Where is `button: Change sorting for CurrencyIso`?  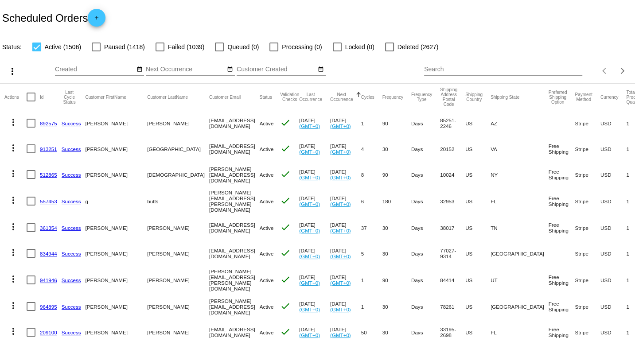
button: Change sorting for CurrencyIso is located at coordinates (610, 97).